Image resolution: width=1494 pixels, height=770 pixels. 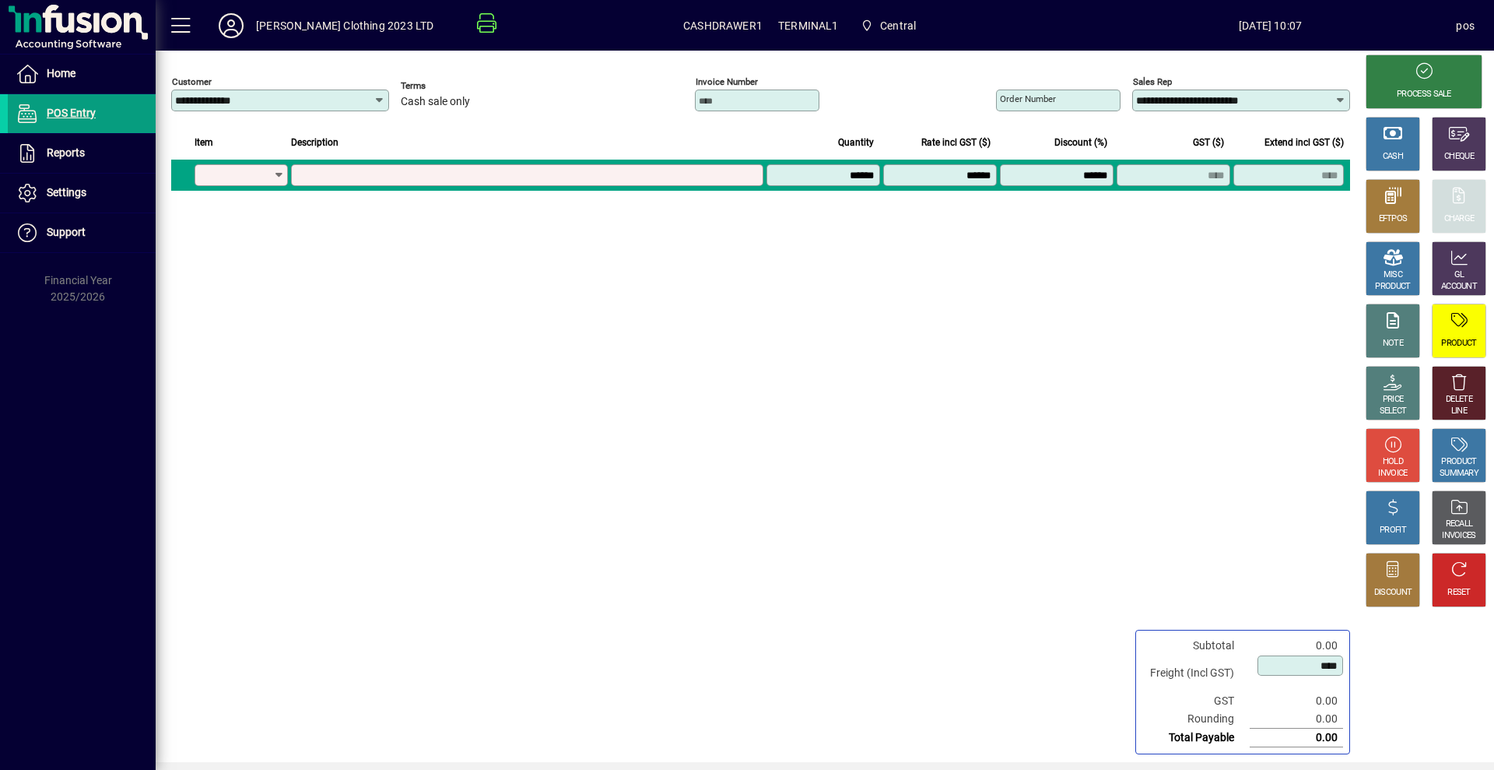 I want to click on span: Reports, so click(x=65, y=153).